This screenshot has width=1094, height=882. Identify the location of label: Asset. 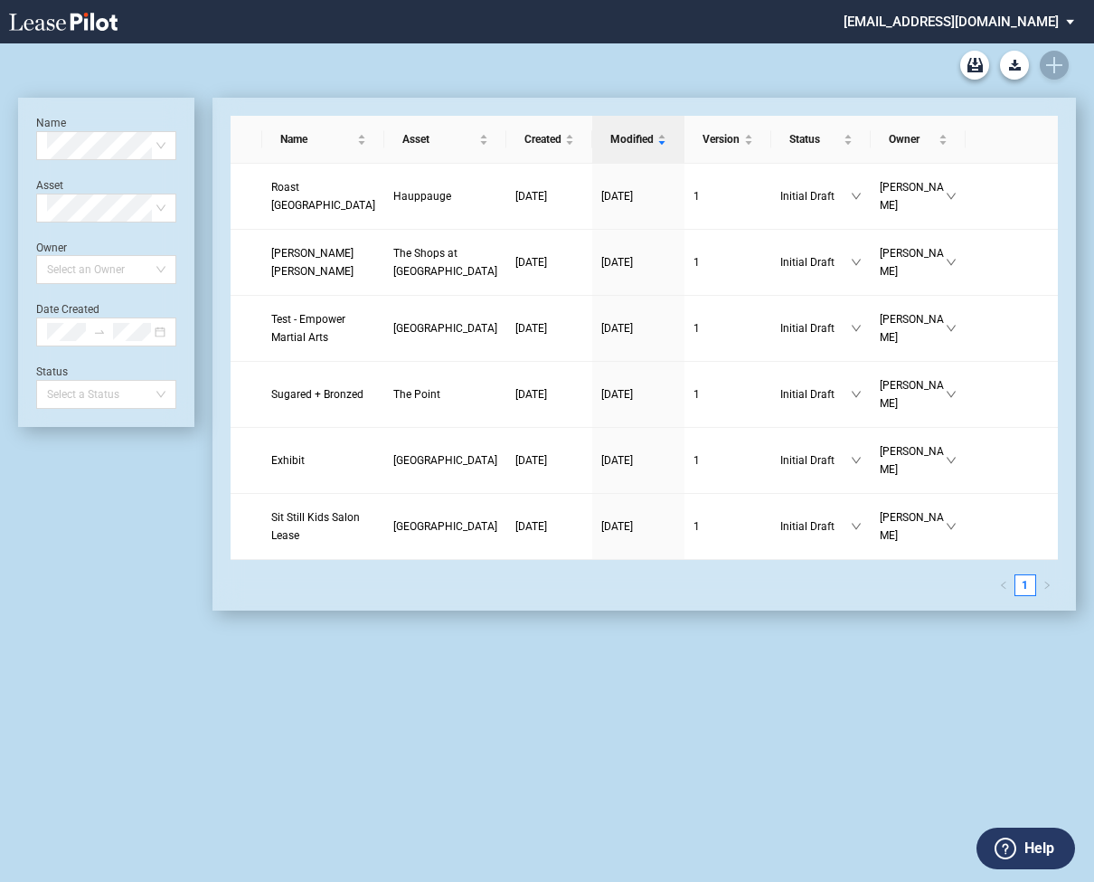
(50, 185).